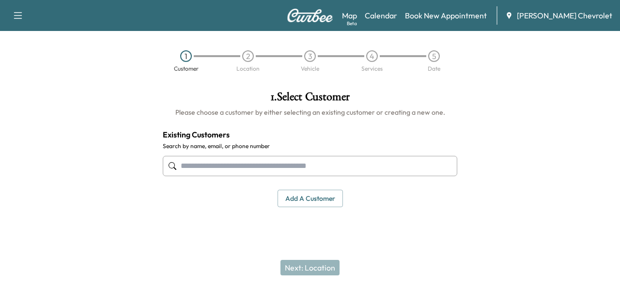 This screenshot has height=287, width=620. Describe the element at coordinates (310, 99) in the screenshot. I see `h1: 1 . Select Customer` at that location.